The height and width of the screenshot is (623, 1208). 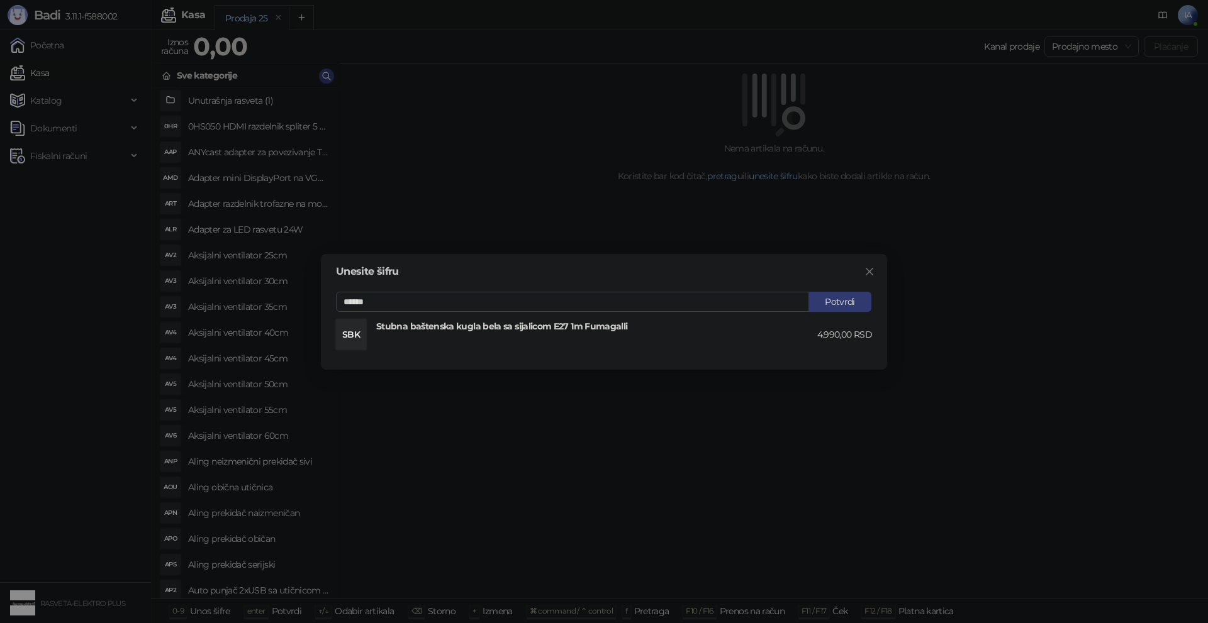 I want to click on div: SBK, so click(x=351, y=335).